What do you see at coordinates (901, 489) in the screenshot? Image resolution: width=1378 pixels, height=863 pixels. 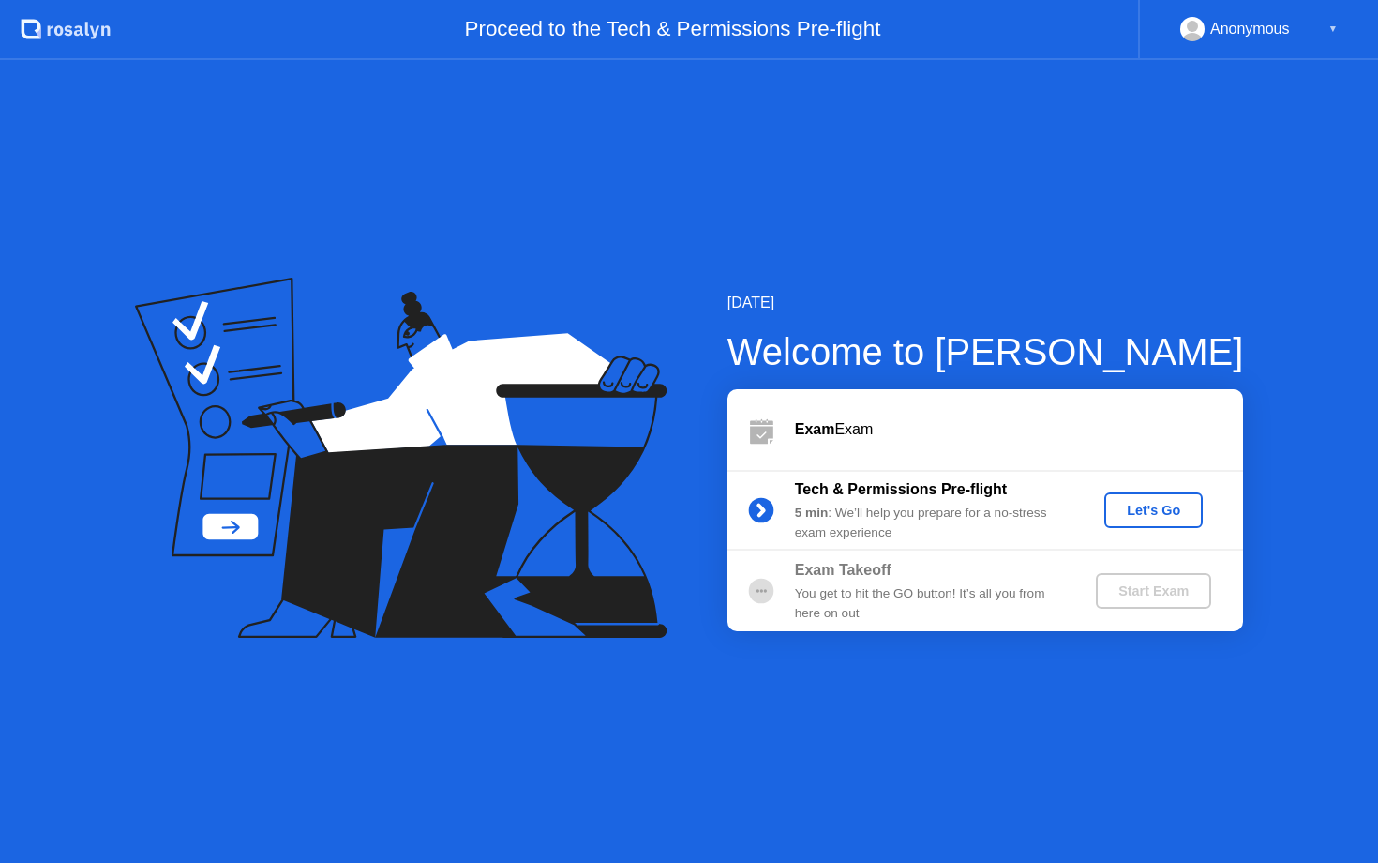 I see `b: Tech & Permissions Pre-flight` at bounding box center [901, 489].